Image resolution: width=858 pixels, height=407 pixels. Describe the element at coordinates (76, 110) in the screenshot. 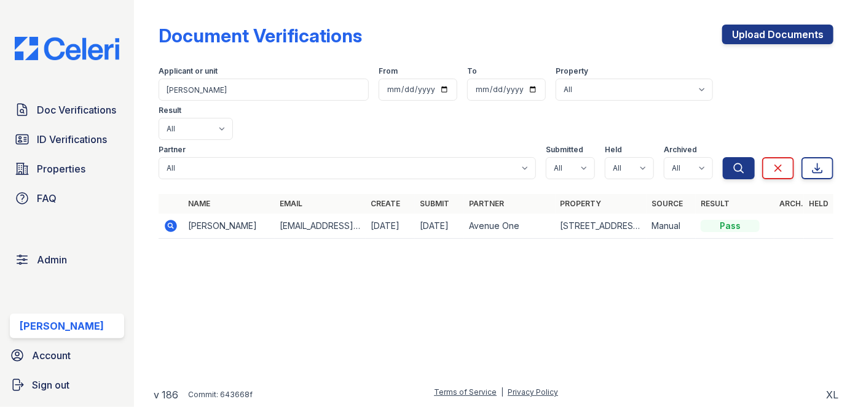

I see `span: Doc Verifications` at that location.